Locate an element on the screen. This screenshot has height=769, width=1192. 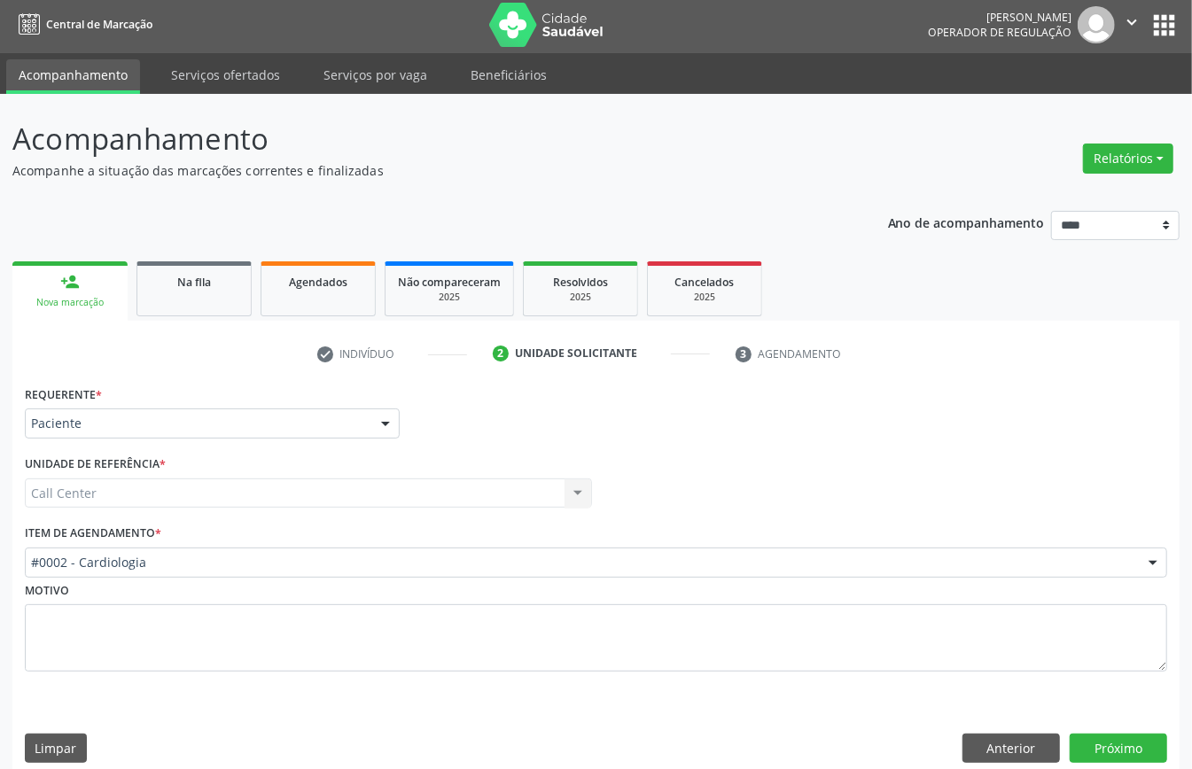
span: Na fila is located at coordinates (194, 282).